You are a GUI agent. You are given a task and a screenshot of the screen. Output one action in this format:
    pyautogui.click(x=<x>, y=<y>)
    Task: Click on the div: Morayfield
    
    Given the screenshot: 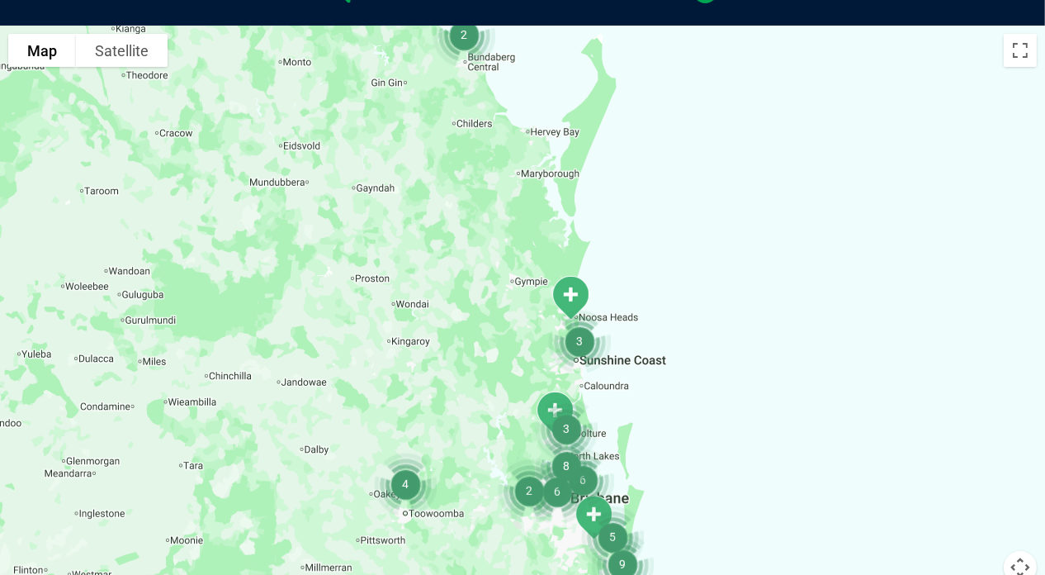 What is the action you would take?
    pyautogui.click(x=555, y=413)
    